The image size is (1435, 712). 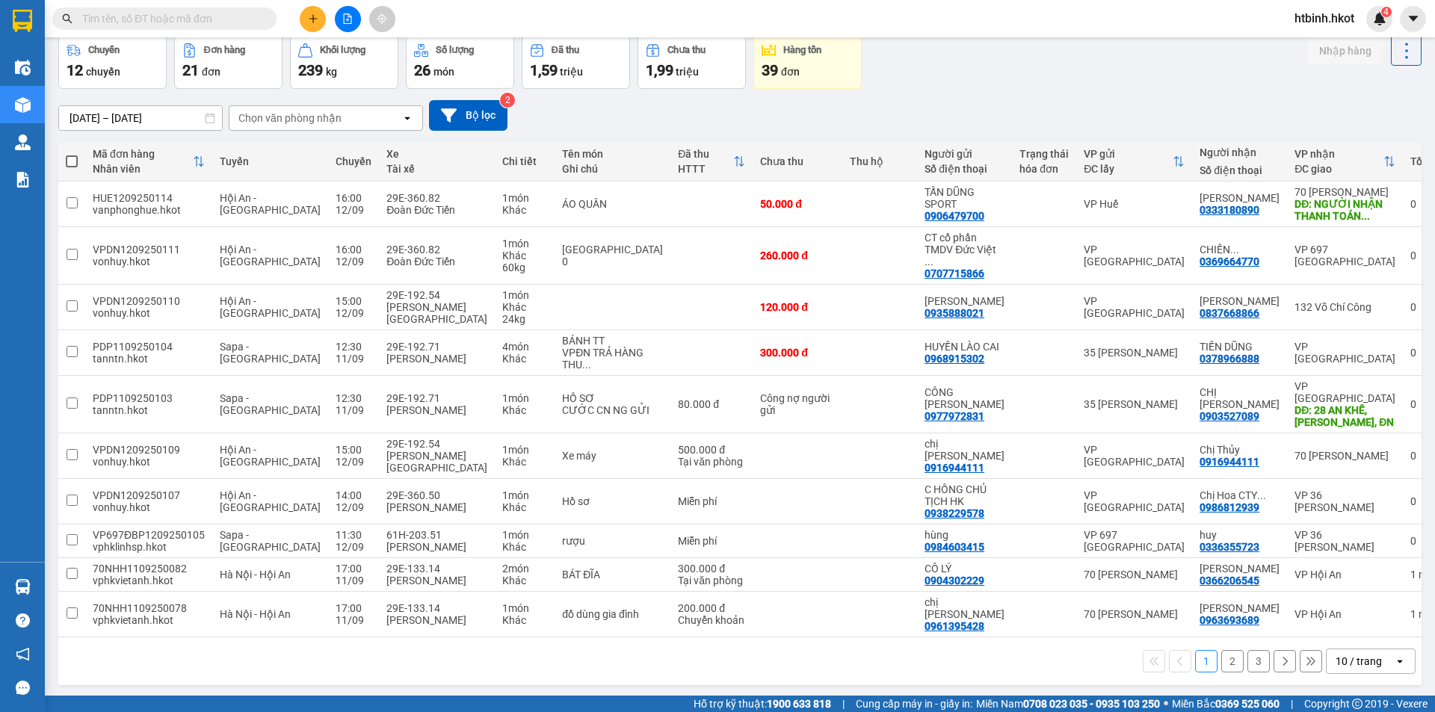 What do you see at coordinates (149, 347) in the screenshot?
I see `div: PDP1109250104` at bounding box center [149, 347].